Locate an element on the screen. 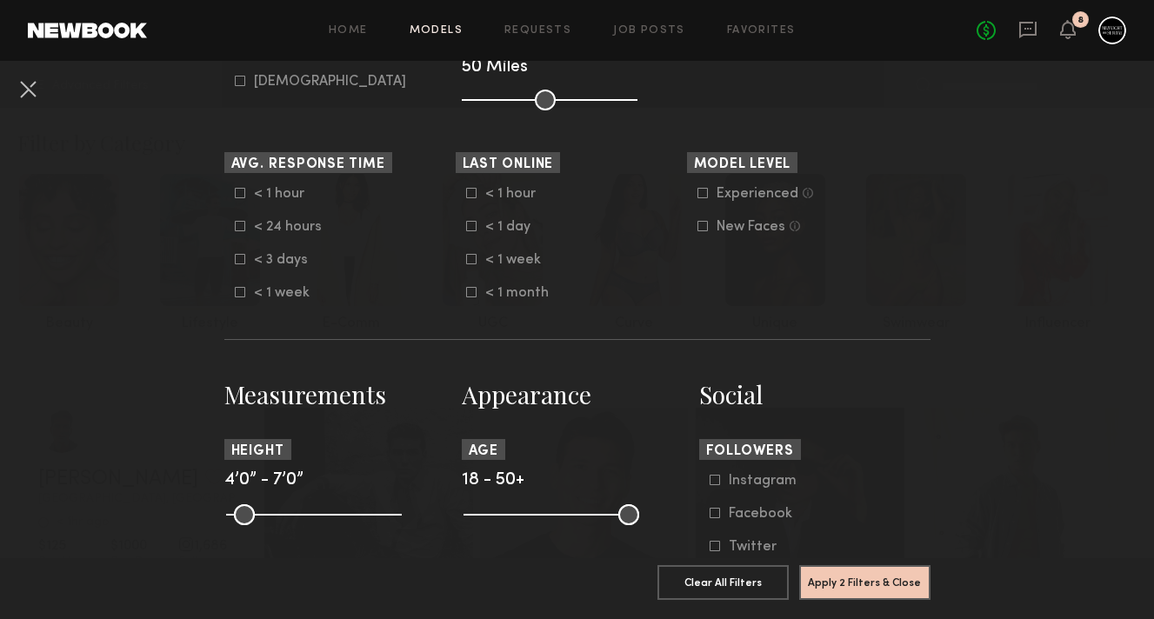  div: Experienced is located at coordinates (758, 194).